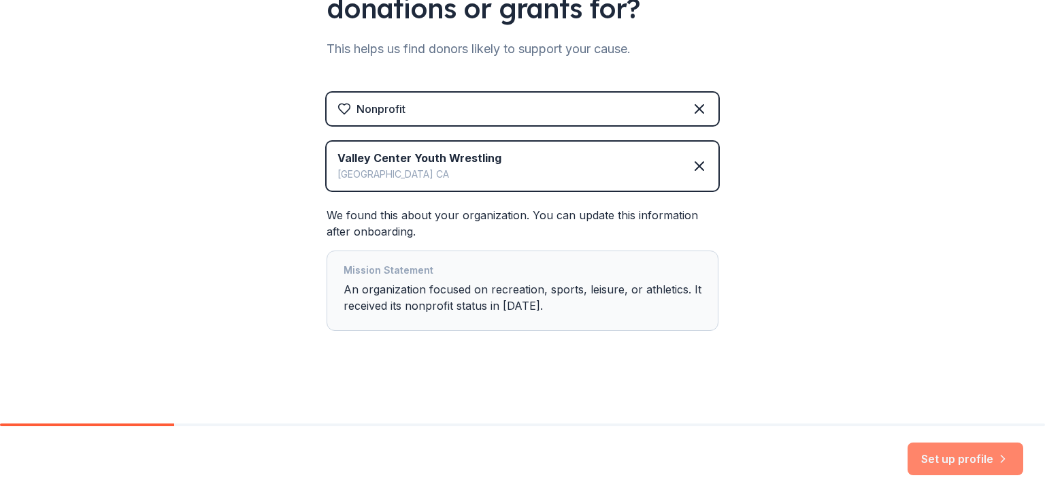  I want to click on button: Set up profile, so click(965, 459).